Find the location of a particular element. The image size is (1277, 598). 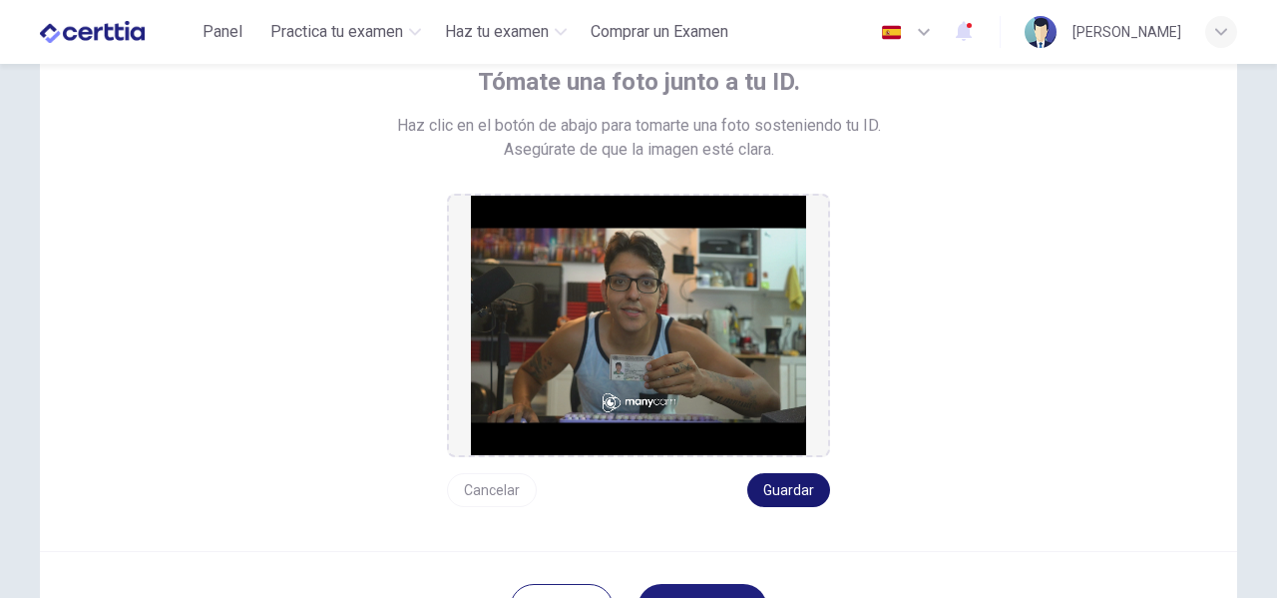

span: Practica tu examen is located at coordinates (336, 32).